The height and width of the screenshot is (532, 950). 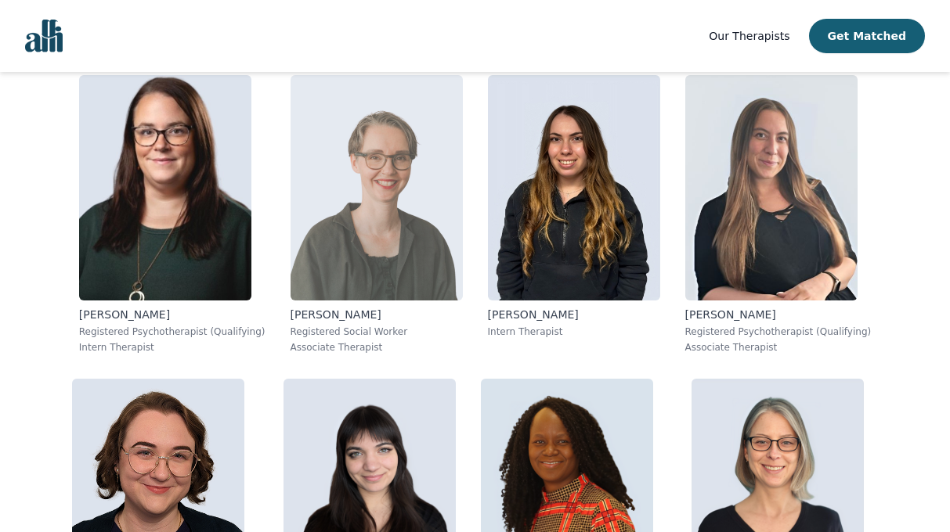 What do you see at coordinates (44, 36) in the screenshot?
I see `img: alli logo` at bounding box center [44, 36].